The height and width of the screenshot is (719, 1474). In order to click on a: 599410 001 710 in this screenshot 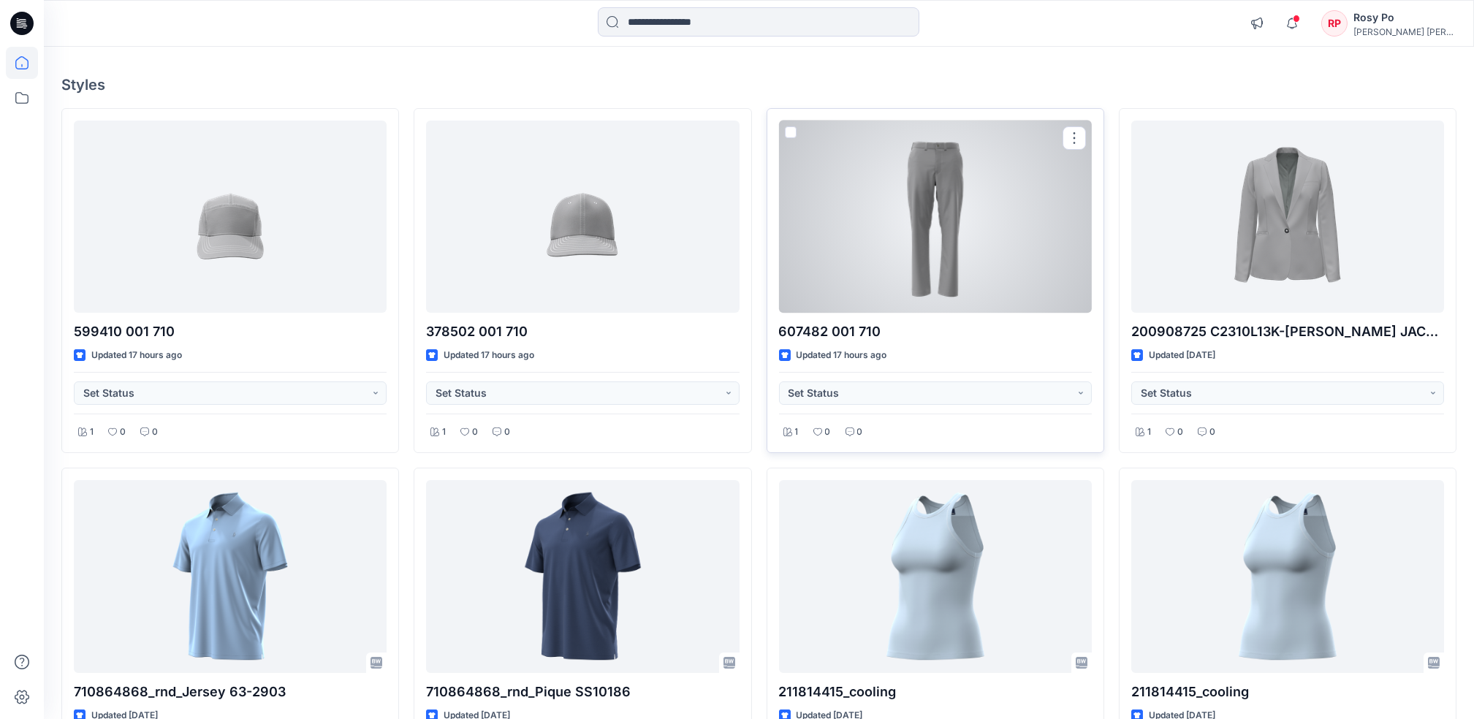, I will do `click(230, 216)`.